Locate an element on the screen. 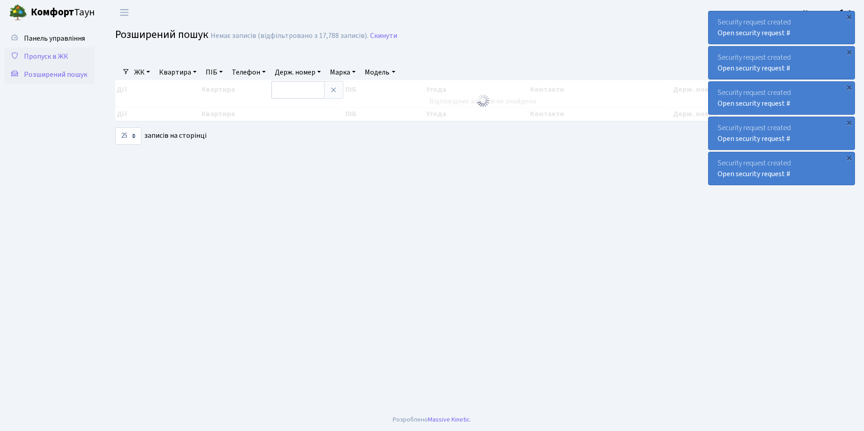 The image size is (864, 431). span: Пропуск в ЖК is located at coordinates (46, 56).